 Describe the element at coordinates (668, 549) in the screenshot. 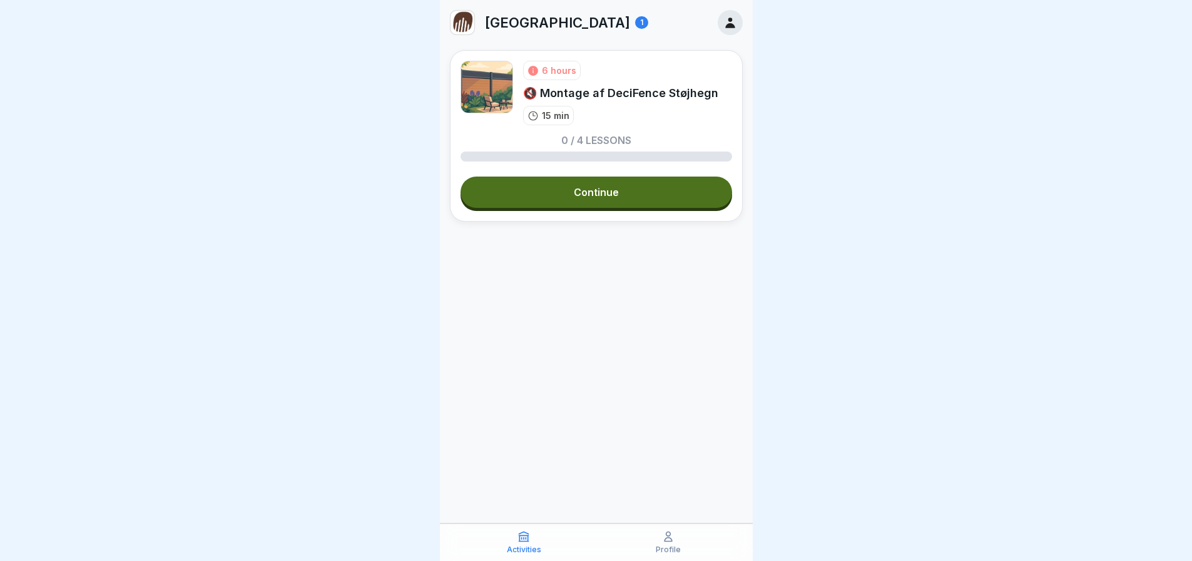

I see `p: Profile` at that location.